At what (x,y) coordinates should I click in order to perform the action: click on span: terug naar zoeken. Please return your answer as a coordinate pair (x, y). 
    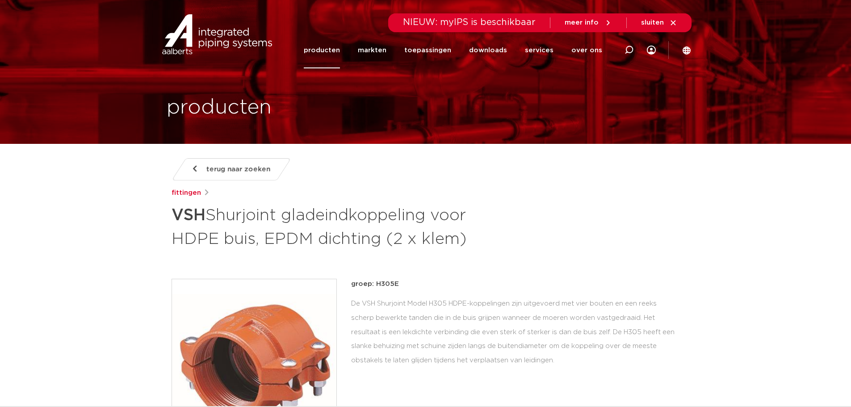
    Looking at the image, I should click on (238, 169).